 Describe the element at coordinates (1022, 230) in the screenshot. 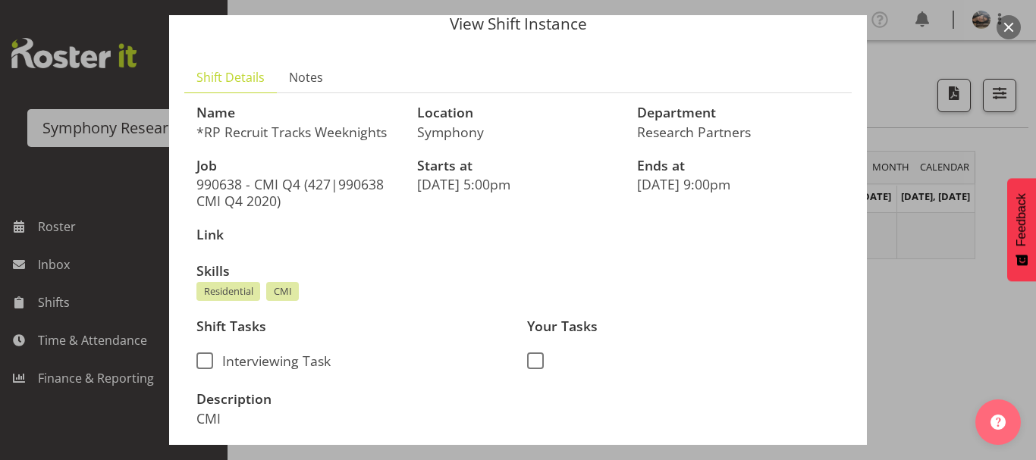

I see `button: Feedback - Show survey` at that location.